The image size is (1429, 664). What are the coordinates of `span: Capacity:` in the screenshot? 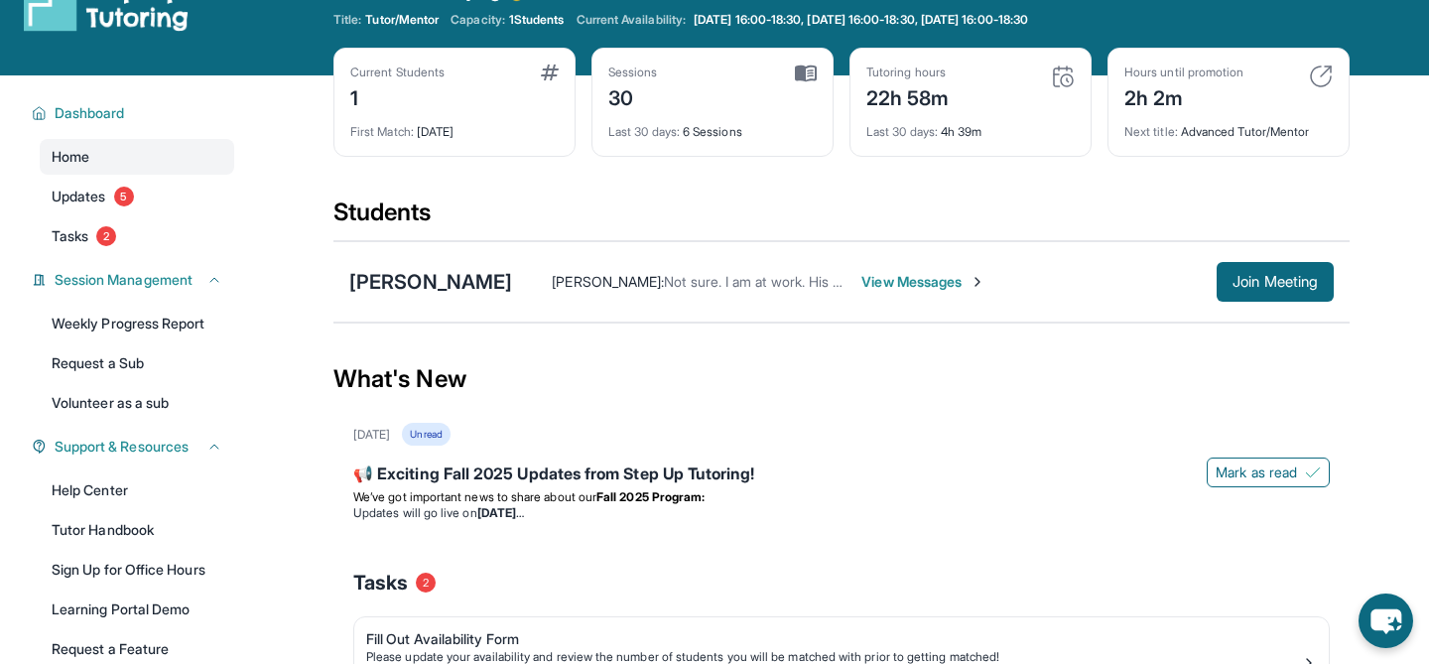 It's located at (477, 20).